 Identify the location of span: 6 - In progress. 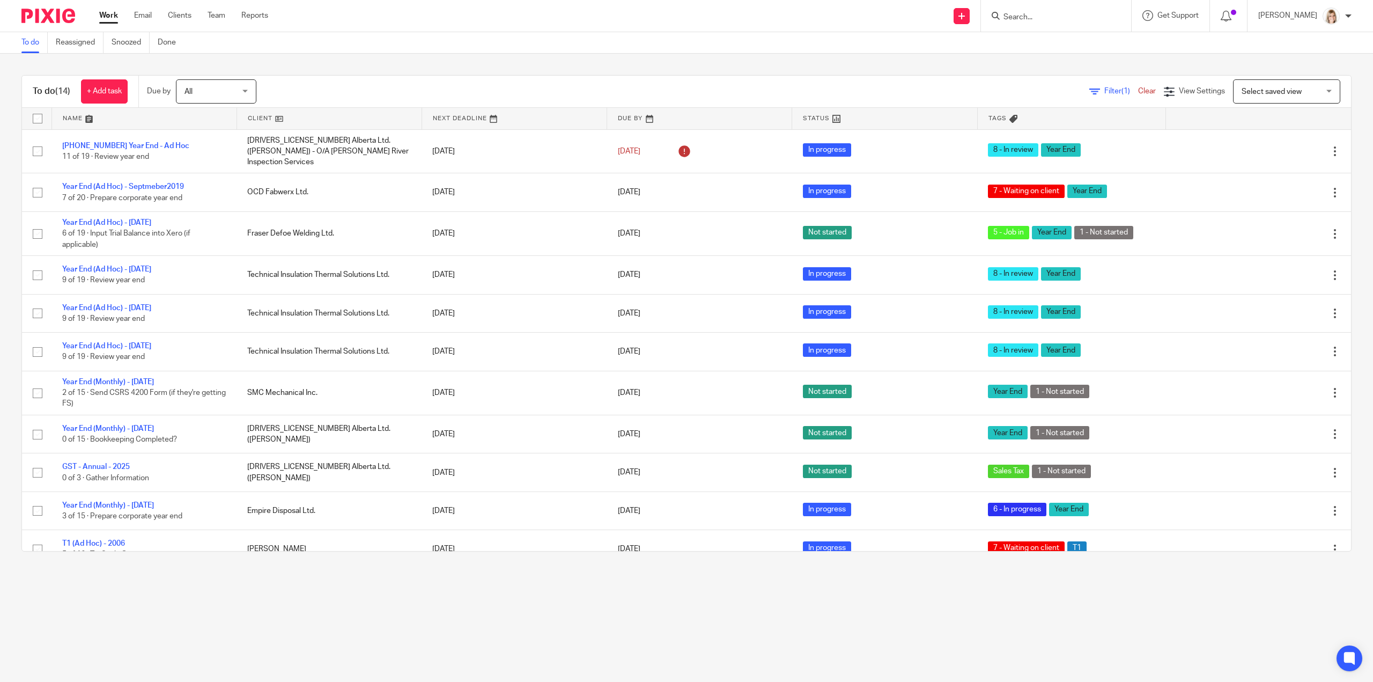
(1017, 509).